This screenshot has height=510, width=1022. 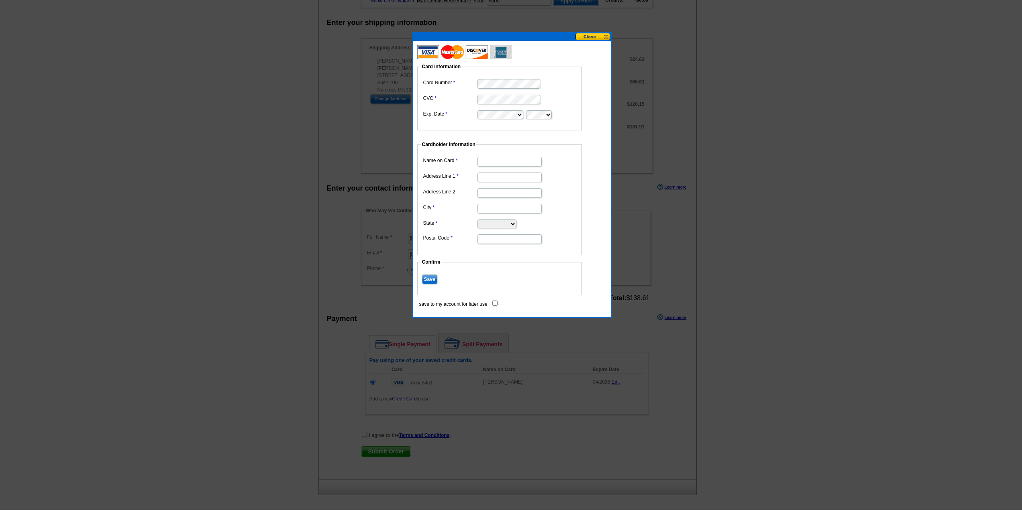 What do you see at coordinates (453, 304) in the screenshot?
I see `label: save to my account for later use` at bounding box center [453, 304].